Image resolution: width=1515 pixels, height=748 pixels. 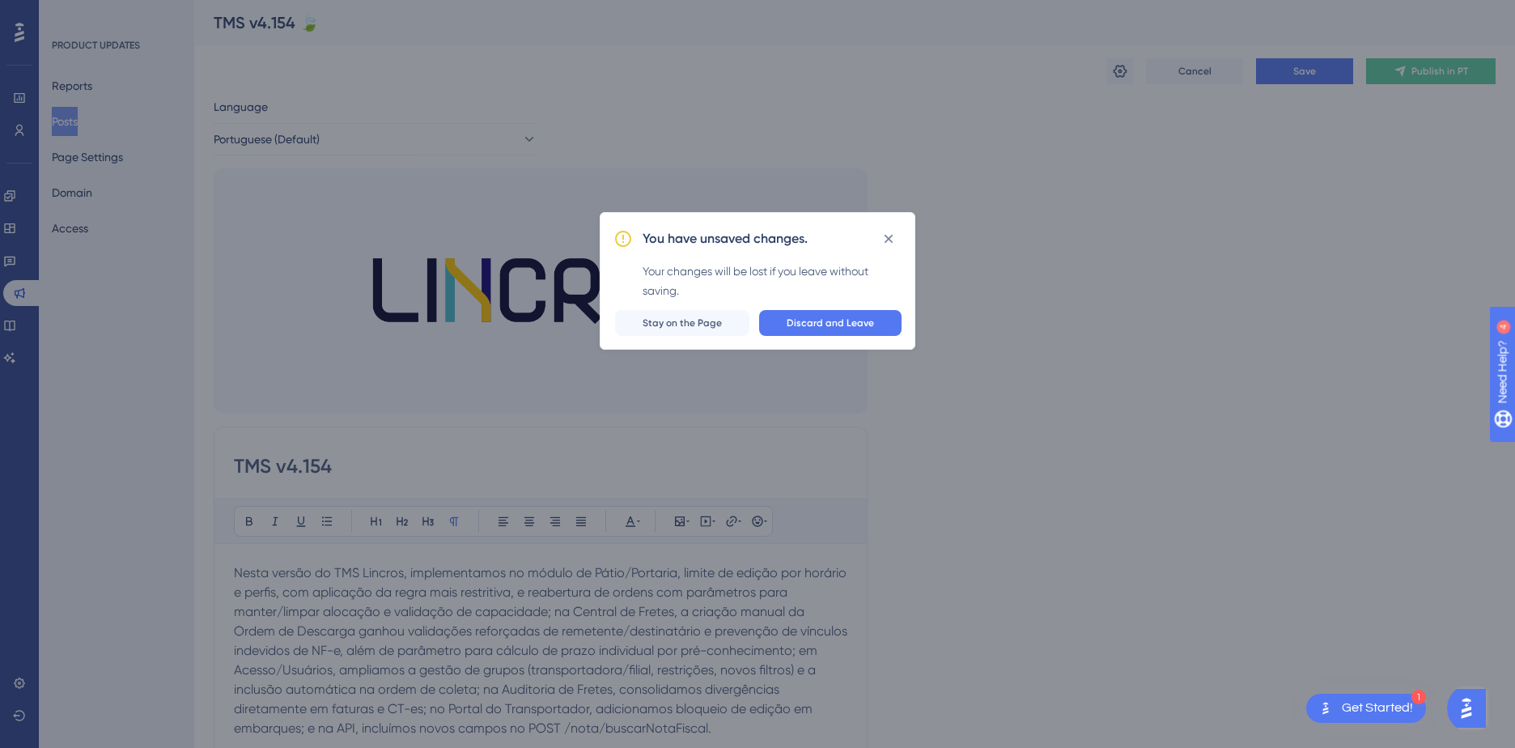 I want to click on span: Need Help?, so click(x=70, y=14).